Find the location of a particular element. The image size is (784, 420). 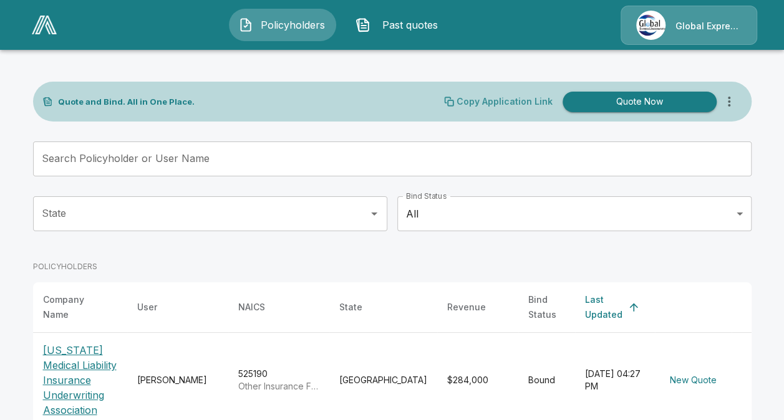

p: Quote and Bind. All in One Place. is located at coordinates (126, 102).